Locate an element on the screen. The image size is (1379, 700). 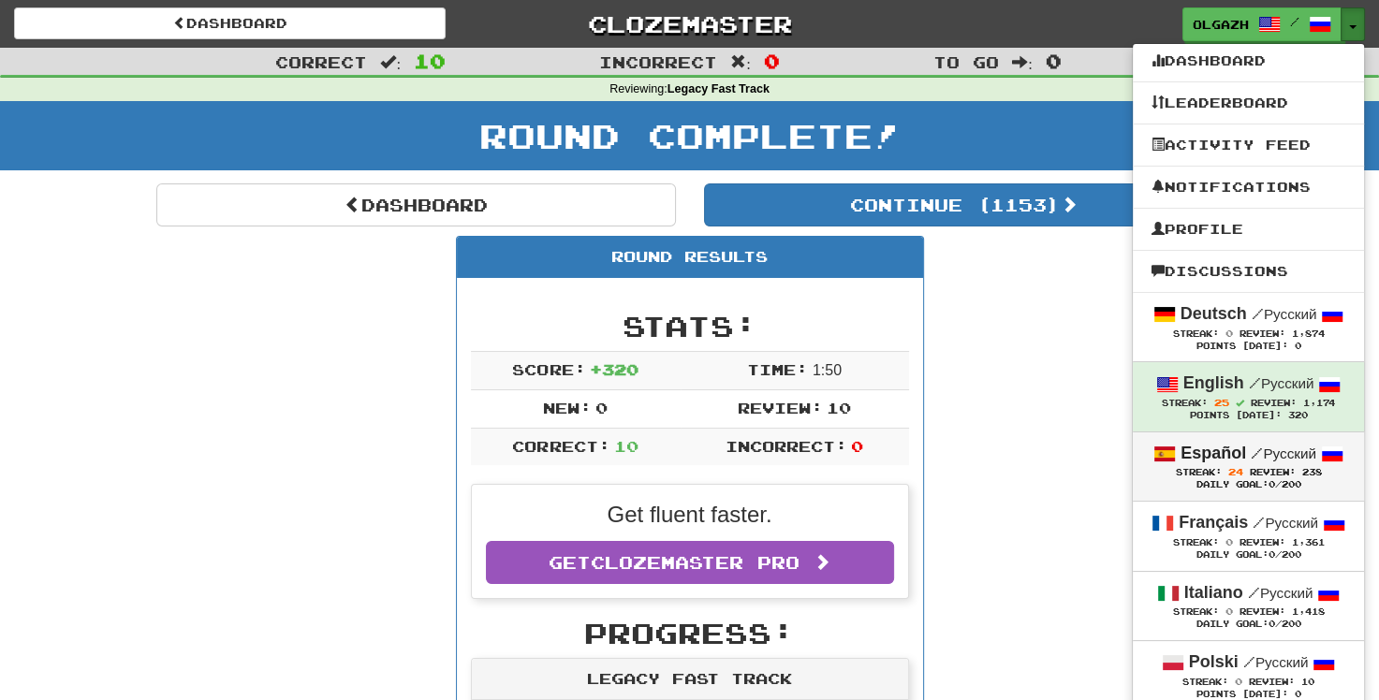
span: Score: is located at coordinates (549, 369).